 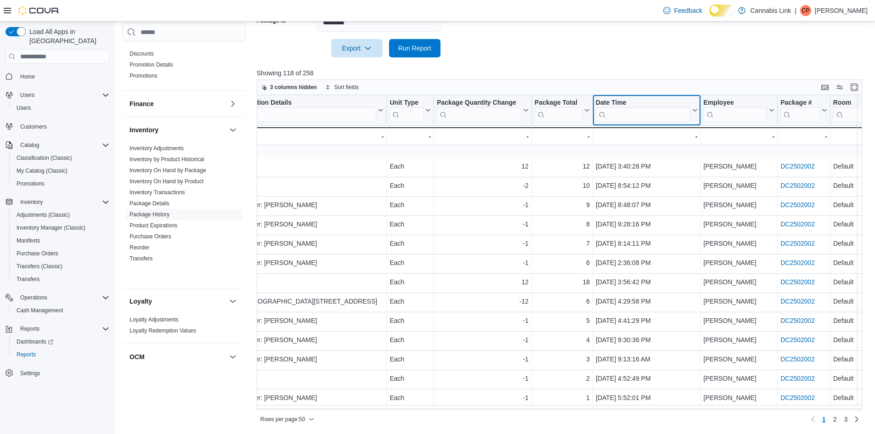 I want to click on nav: Complex example, so click(x=57, y=235).